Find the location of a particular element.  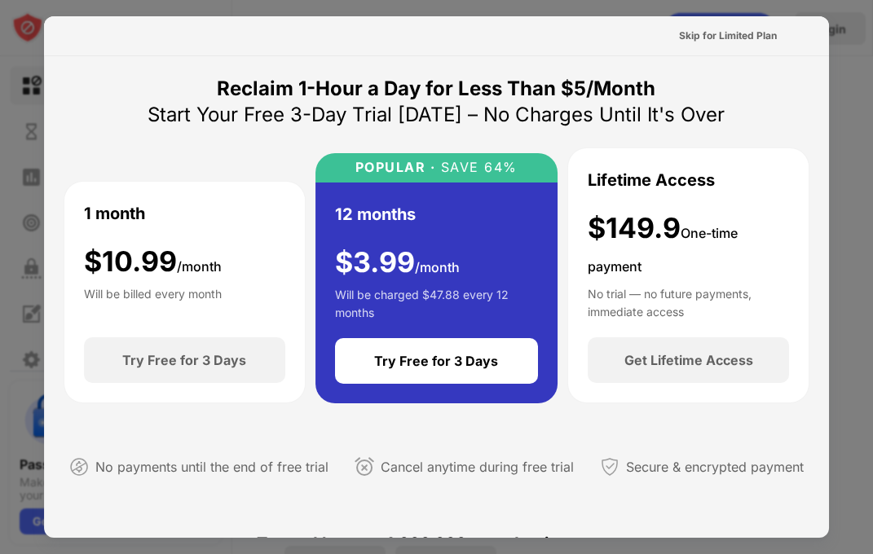

img: secured-payment is located at coordinates (610, 467).